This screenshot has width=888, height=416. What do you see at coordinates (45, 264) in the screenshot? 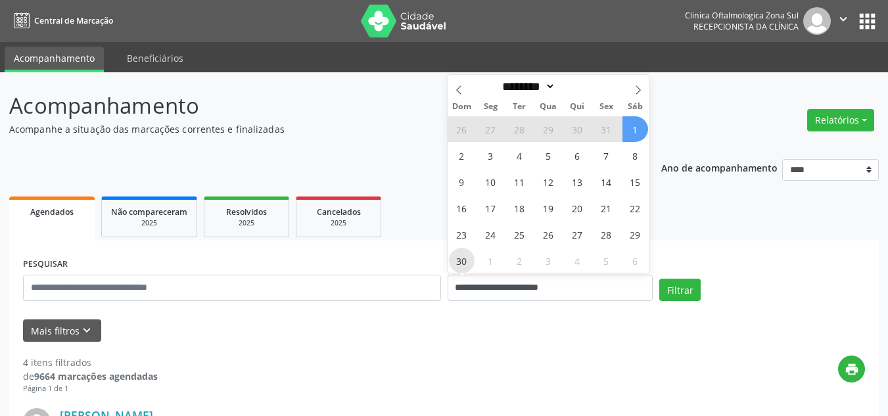
I see `label: PESQUISAR` at bounding box center [45, 264].